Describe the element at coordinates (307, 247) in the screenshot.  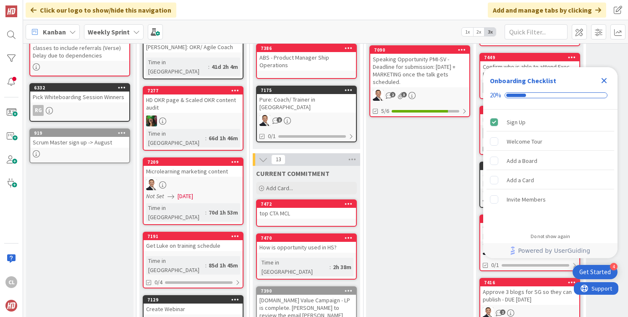
I see `div: How is opportunity used in HS?` at that location.